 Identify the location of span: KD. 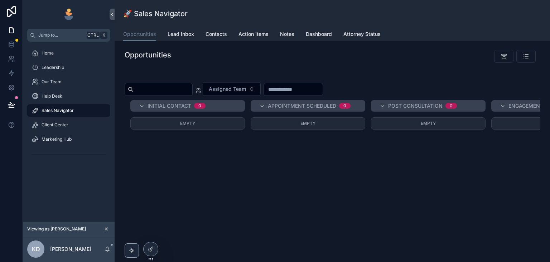
(36, 249).